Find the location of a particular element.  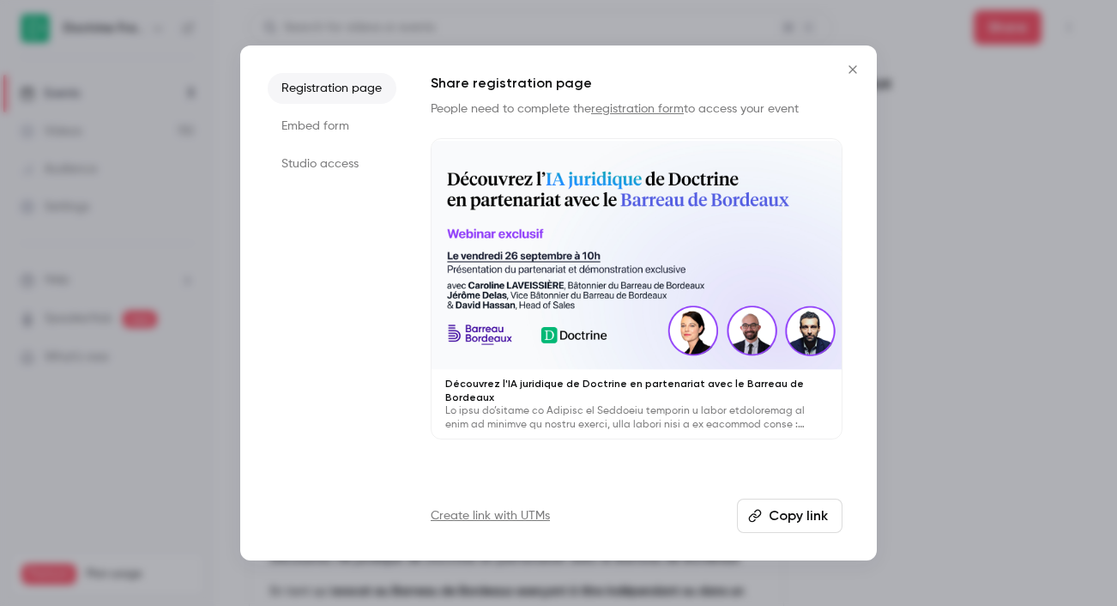

p: People need to complete the to access your event is located at coordinates (636, 109).